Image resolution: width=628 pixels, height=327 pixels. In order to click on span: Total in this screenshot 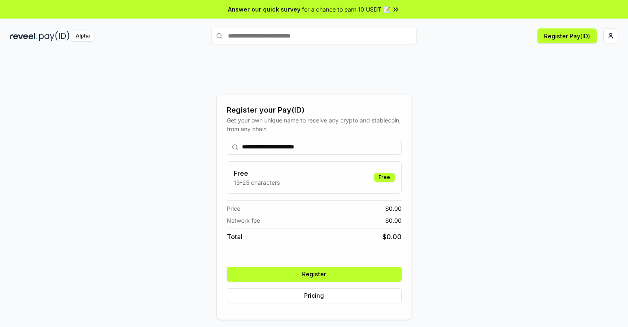, I will do `click(235, 236)`.